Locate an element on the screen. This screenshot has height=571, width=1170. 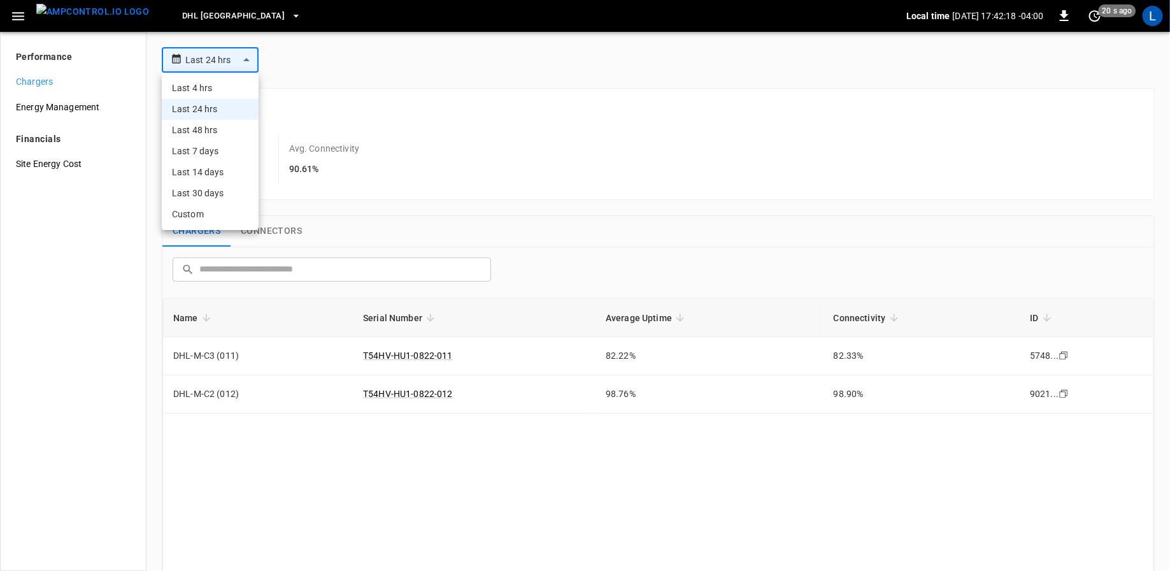
li: Last 48 hrs is located at coordinates (210, 130).